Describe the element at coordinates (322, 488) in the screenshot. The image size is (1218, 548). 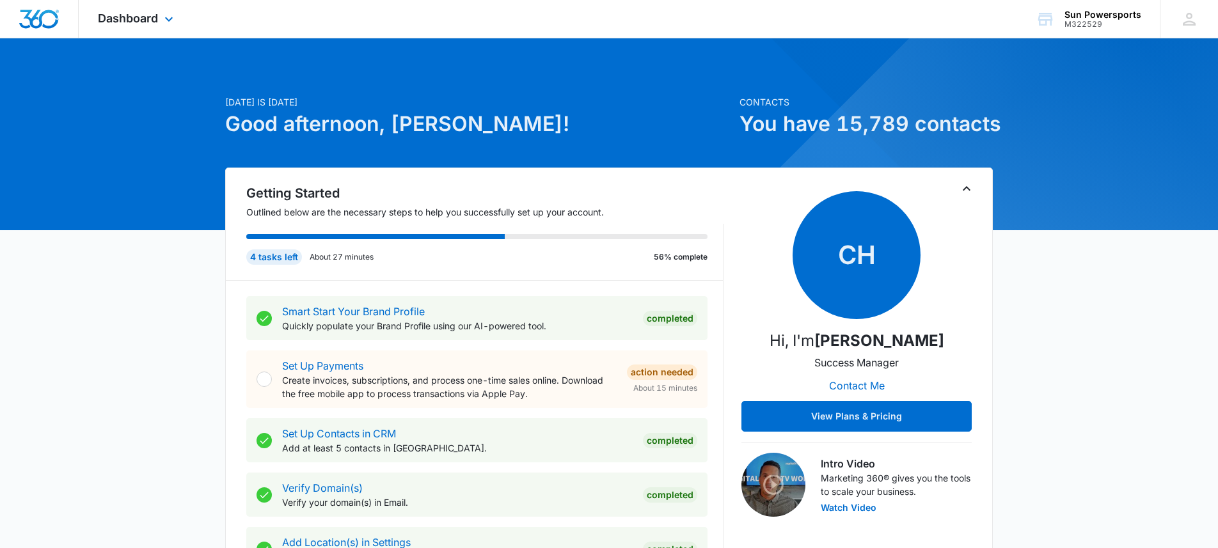
I see `a: Verify Domain(s)` at that location.